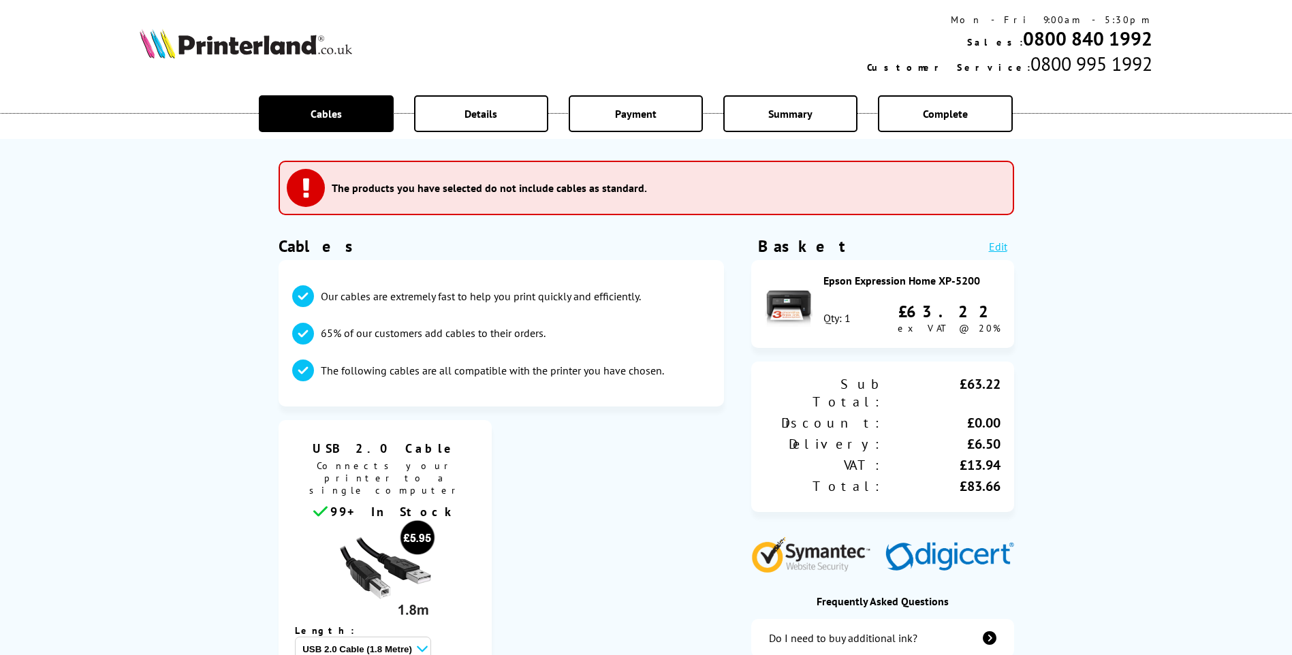  I want to click on h3: The products you have selected do not include cables as standard., so click(489, 188).